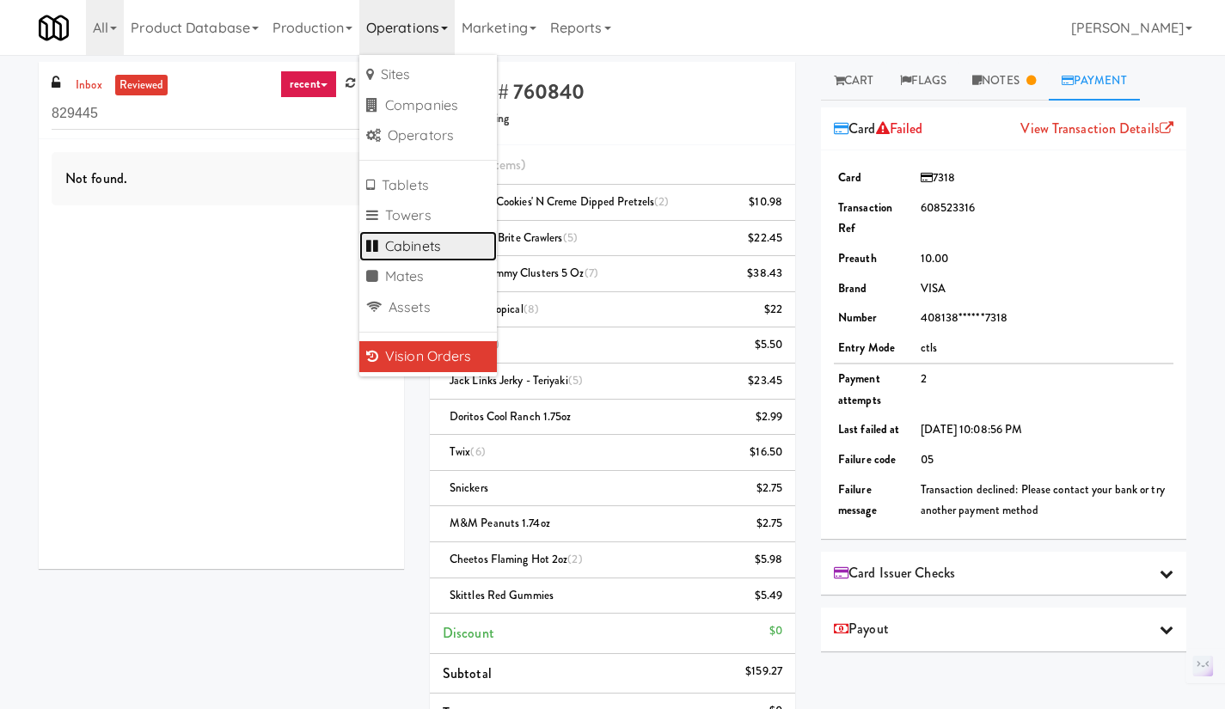 The image size is (1225, 709). What do you see at coordinates (766, 452) in the screenshot?
I see `div: $16.50` at bounding box center [766, 452].